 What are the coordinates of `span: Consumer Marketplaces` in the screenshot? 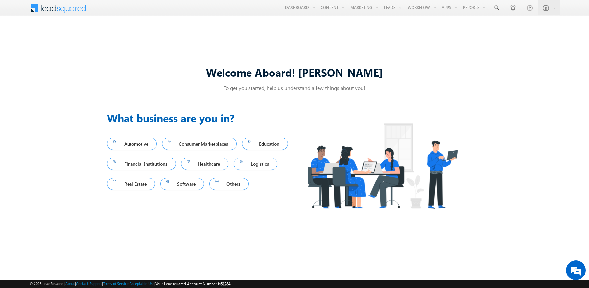 It's located at (199, 144).